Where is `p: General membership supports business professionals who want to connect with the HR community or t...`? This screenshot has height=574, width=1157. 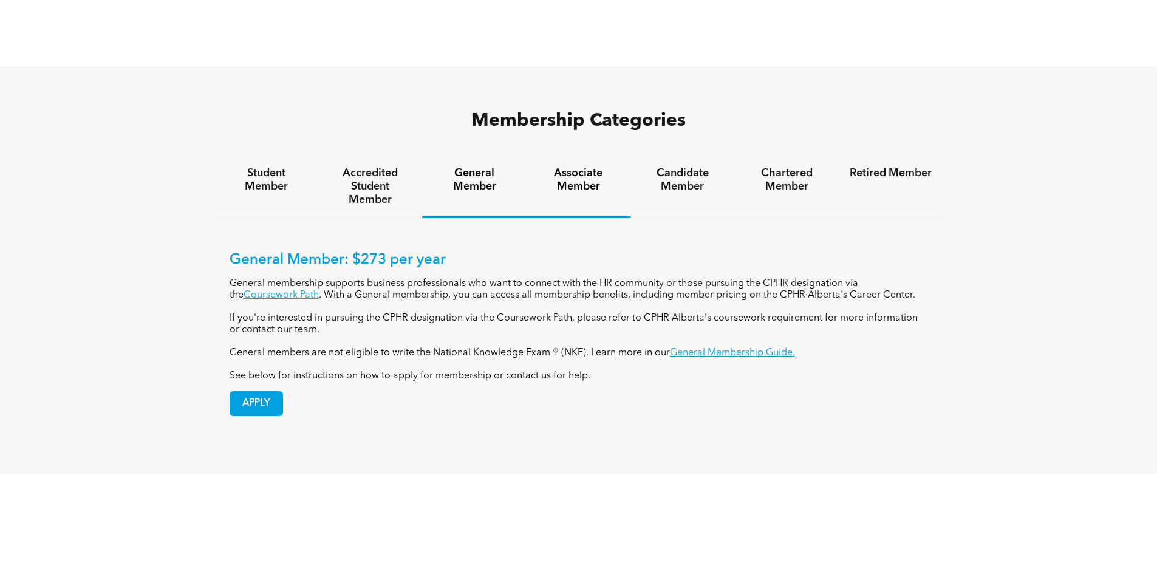 p: General membership supports business professionals who want to connect with the HR community or t... is located at coordinates (579, 290).